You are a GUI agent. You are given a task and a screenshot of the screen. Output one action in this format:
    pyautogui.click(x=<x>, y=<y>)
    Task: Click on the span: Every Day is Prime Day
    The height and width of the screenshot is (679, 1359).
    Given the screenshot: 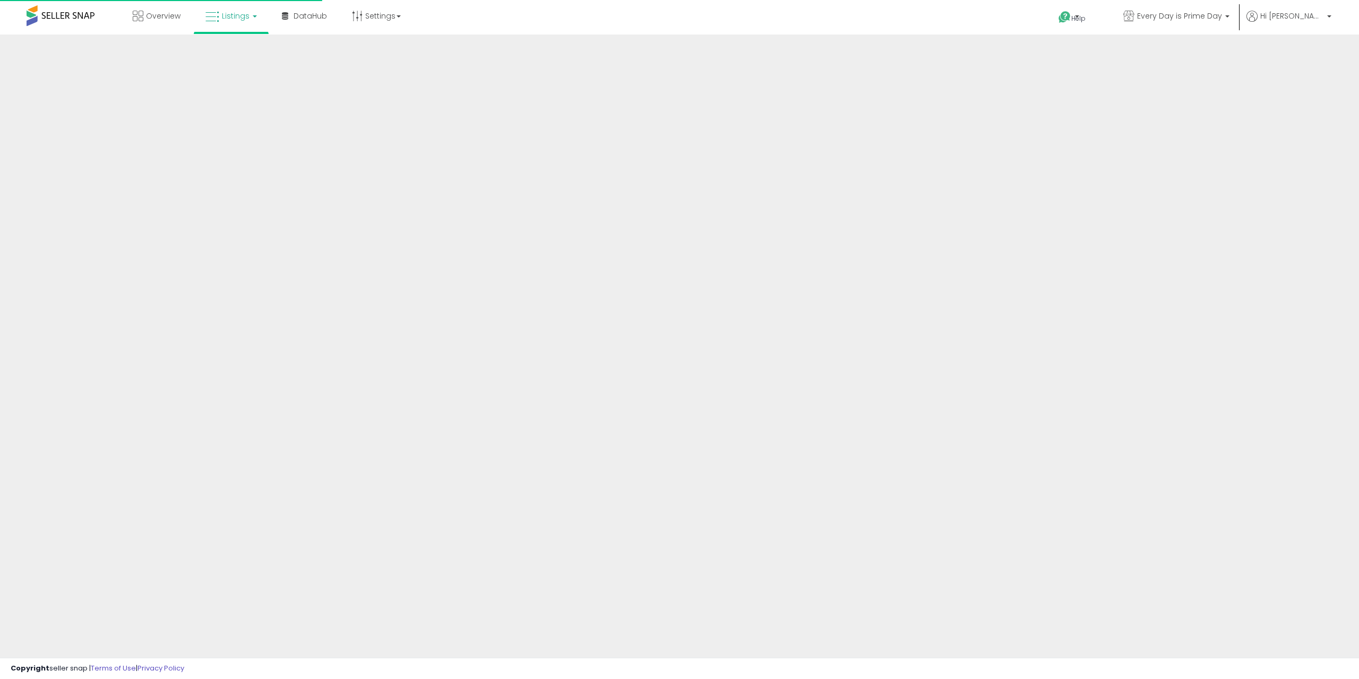 What is the action you would take?
    pyautogui.click(x=1180, y=16)
    